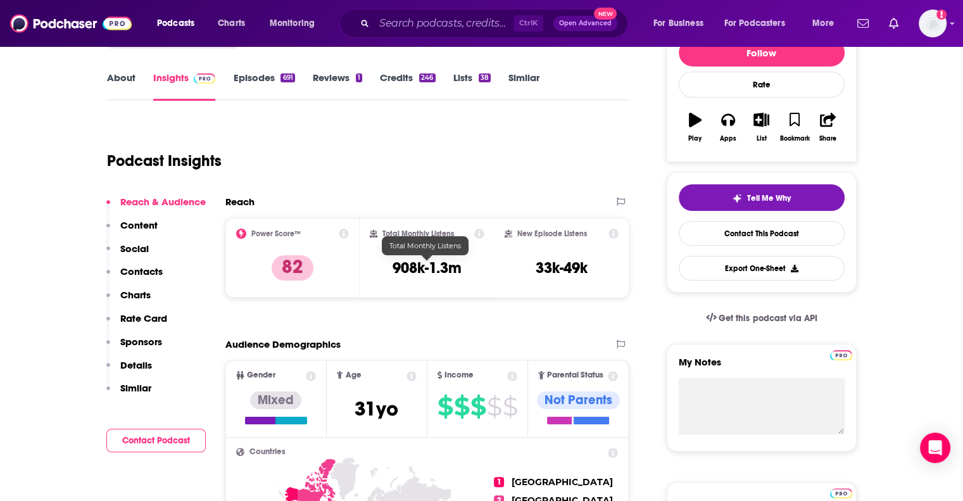 This screenshot has width=963, height=501. Describe the element at coordinates (163, 201) in the screenshot. I see `p: Reach & Audience` at that location.